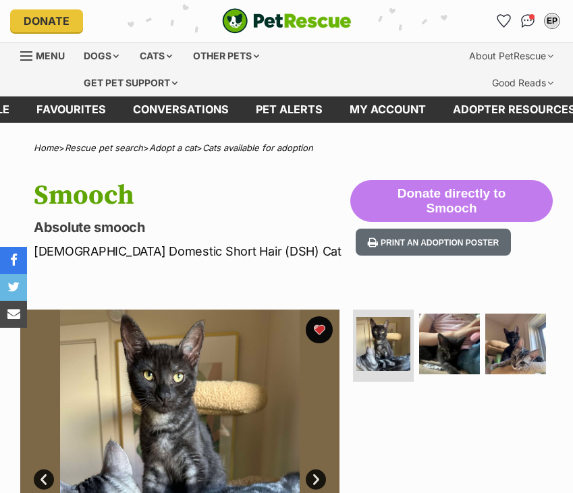 The image size is (573, 493). I want to click on span: Menu, so click(50, 55).